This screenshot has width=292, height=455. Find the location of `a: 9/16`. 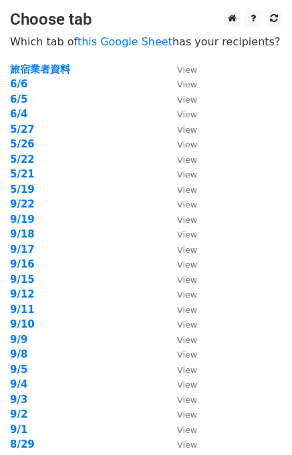

a: 9/16 is located at coordinates (22, 264).